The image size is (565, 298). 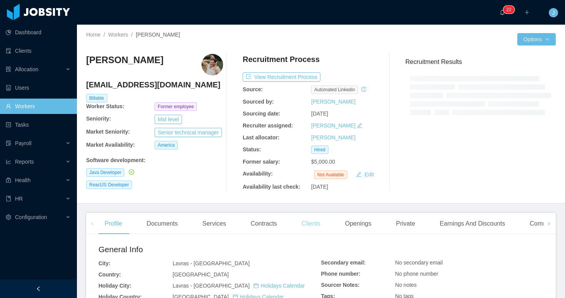 I want to click on span: America, so click(x=166, y=145).